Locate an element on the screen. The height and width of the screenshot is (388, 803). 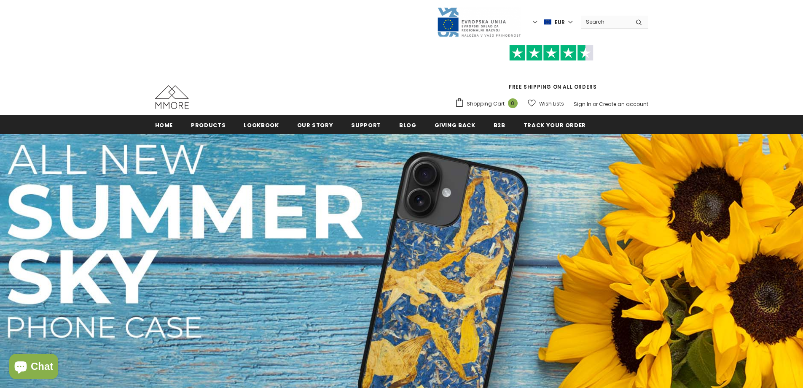
a: Blog is located at coordinates (408, 124).